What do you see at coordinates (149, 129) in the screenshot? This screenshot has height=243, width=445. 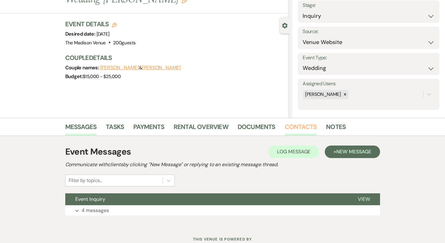 I see `a: Payments` at bounding box center [149, 129].